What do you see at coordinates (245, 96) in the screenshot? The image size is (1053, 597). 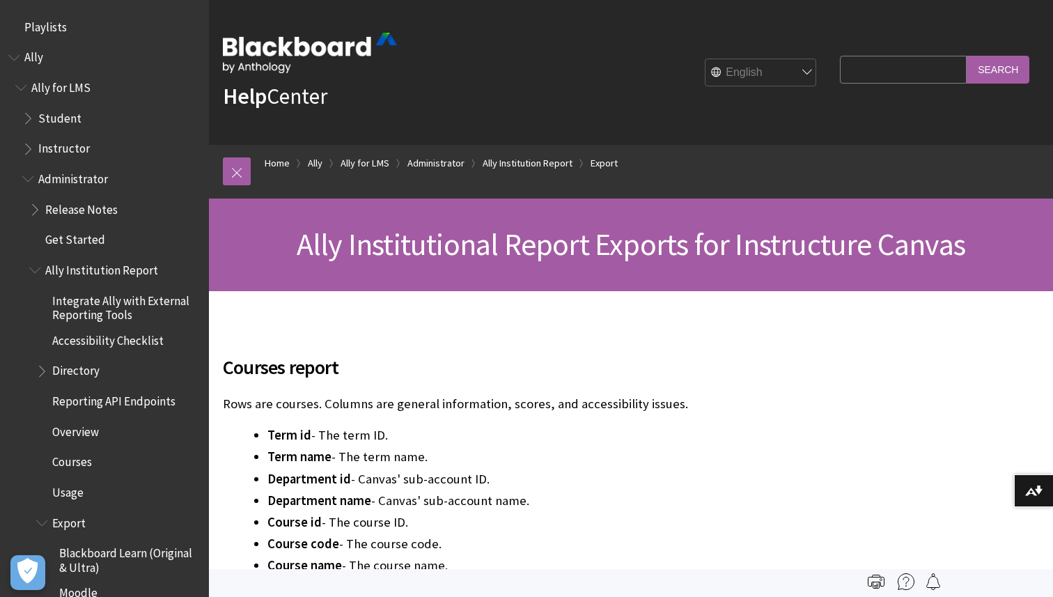 I see `strong: Help` at bounding box center [245, 96].